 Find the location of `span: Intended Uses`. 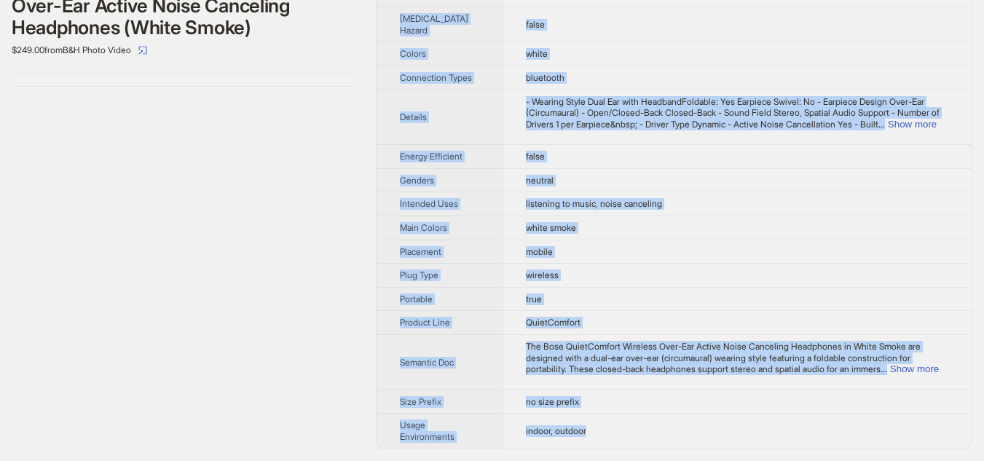

span: Intended Uses is located at coordinates (429, 203).